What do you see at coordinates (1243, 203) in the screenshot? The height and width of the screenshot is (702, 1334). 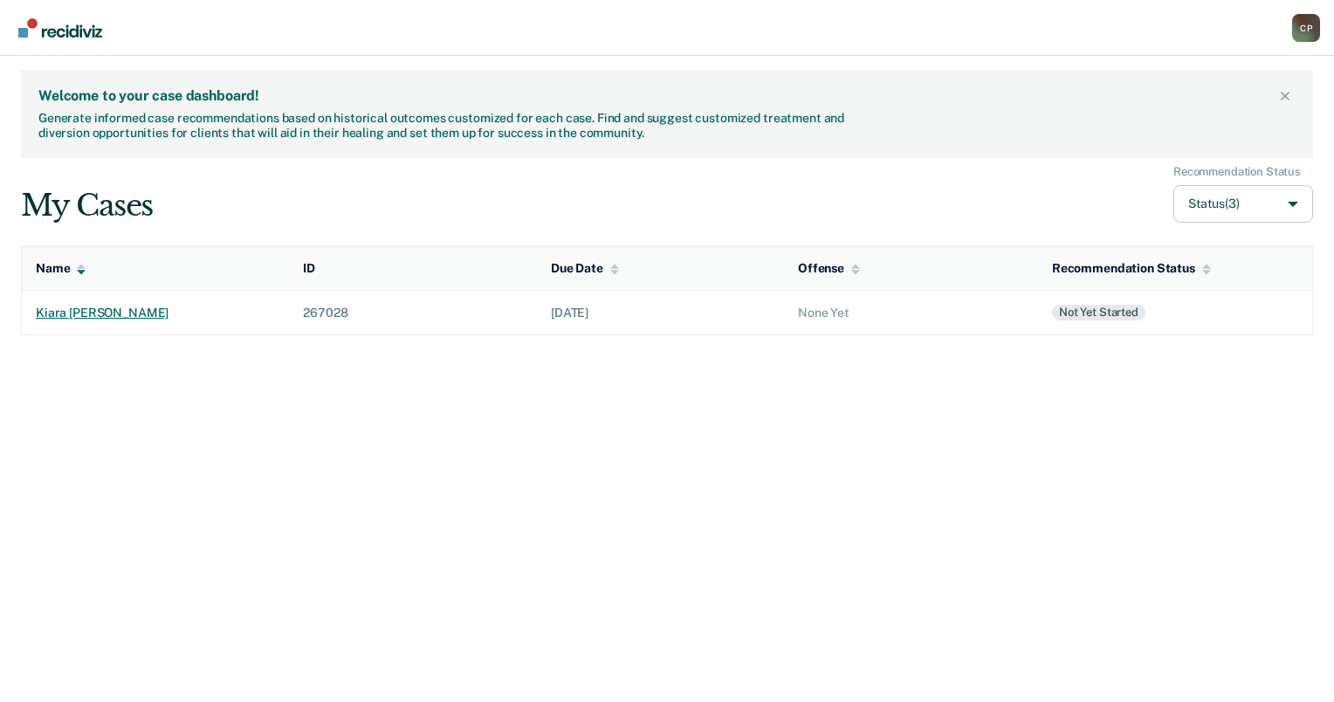 I see `button: Status(3)` at bounding box center [1243, 203].